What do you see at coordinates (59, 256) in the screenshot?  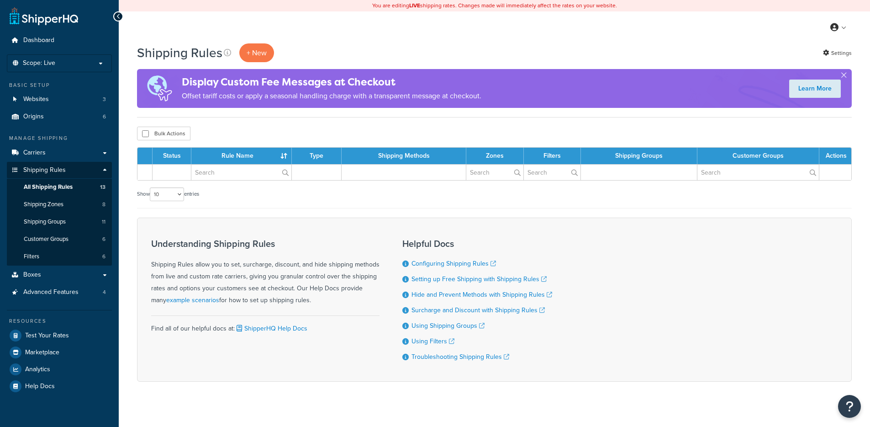 I see `a: Filters 6` at bounding box center [59, 256].